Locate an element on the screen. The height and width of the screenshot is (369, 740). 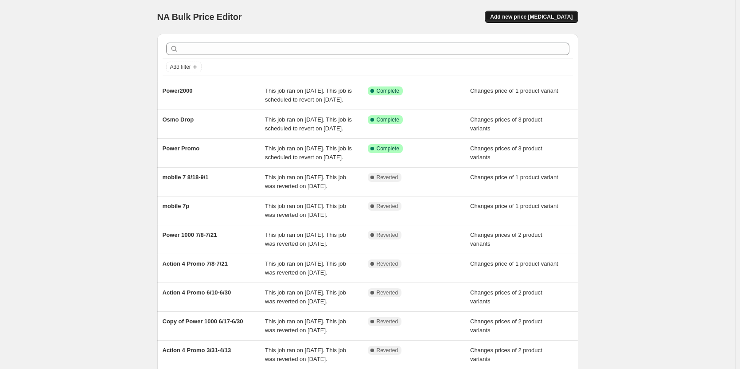
span: Power Promo is located at coordinates (181, 148).